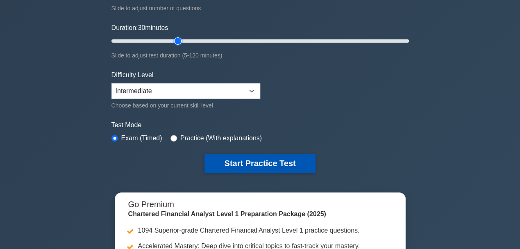  Describe the element at coordinates (141, 27) in the screenshot. I see `span: 30` at that location.